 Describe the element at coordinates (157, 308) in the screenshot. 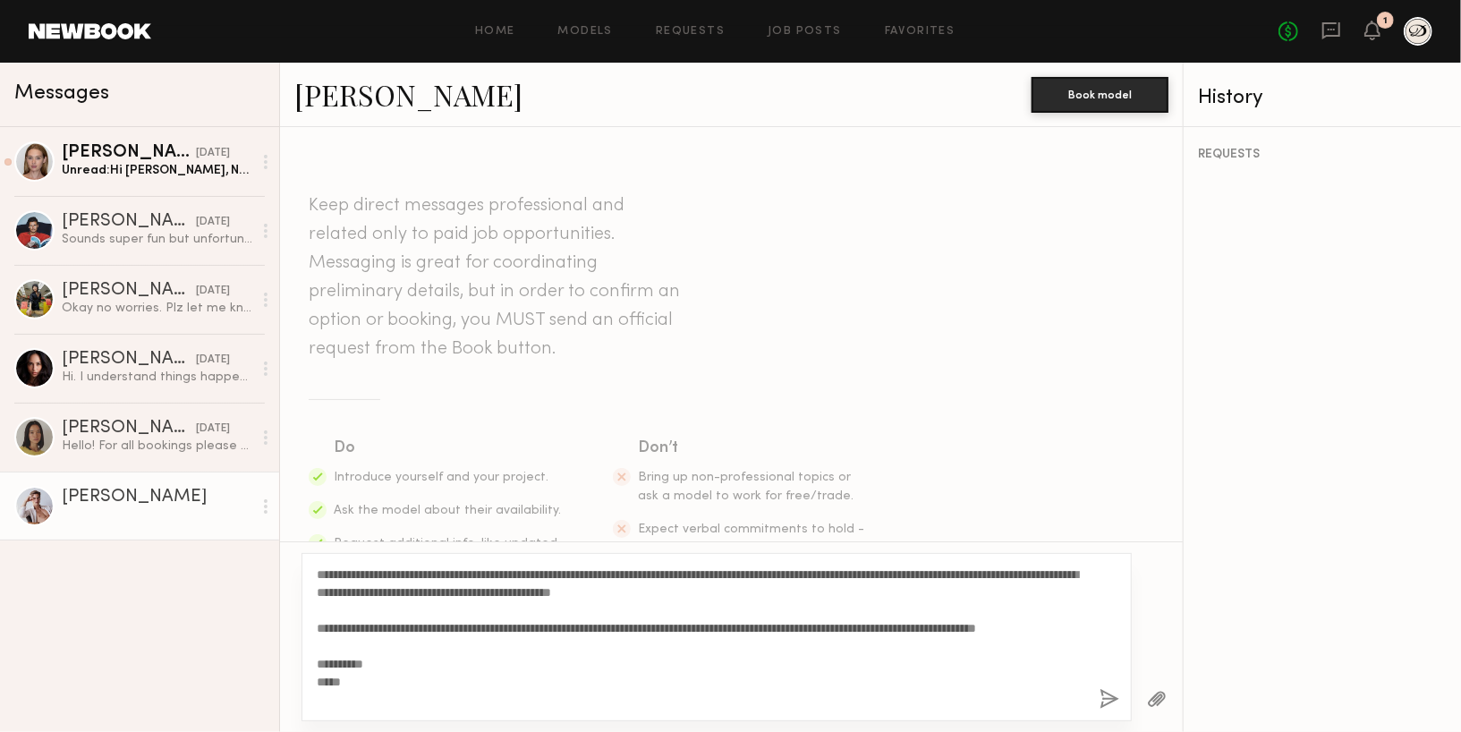

I see `div: Okay no worries. Plz let me know!` at that location.